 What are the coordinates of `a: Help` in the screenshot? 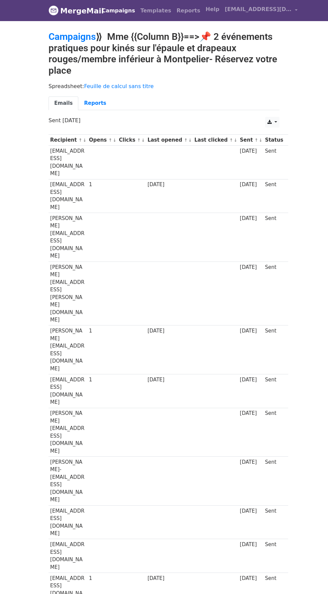 It's located at (212, 9).